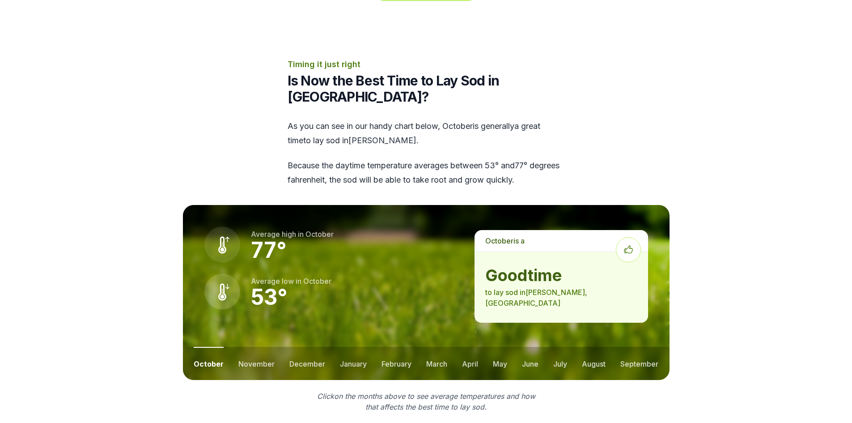 The width and height of the screenshot is (852, 423). Describe the element at coordinates (594, 363) in the screenshot. I see `button: august` at that location.